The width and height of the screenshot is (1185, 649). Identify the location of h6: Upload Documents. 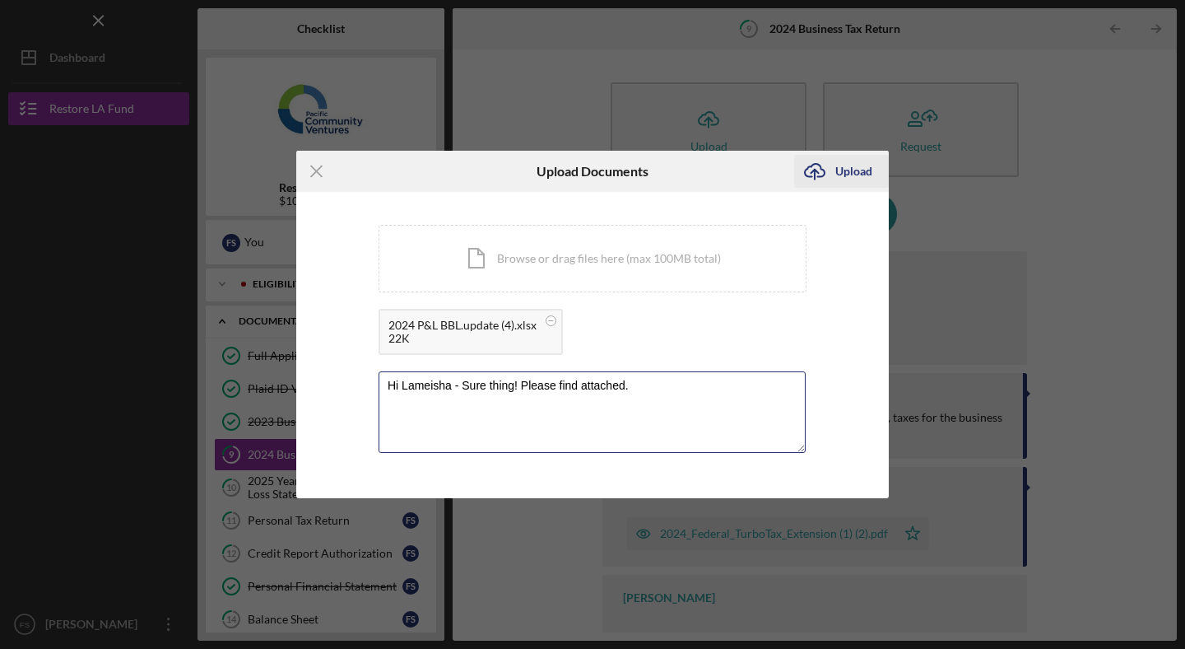
(593, 171).